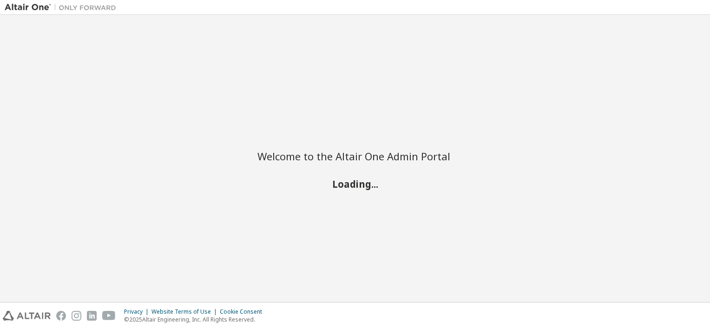  I want to click on img: instagram.svg, so click(76, 316).